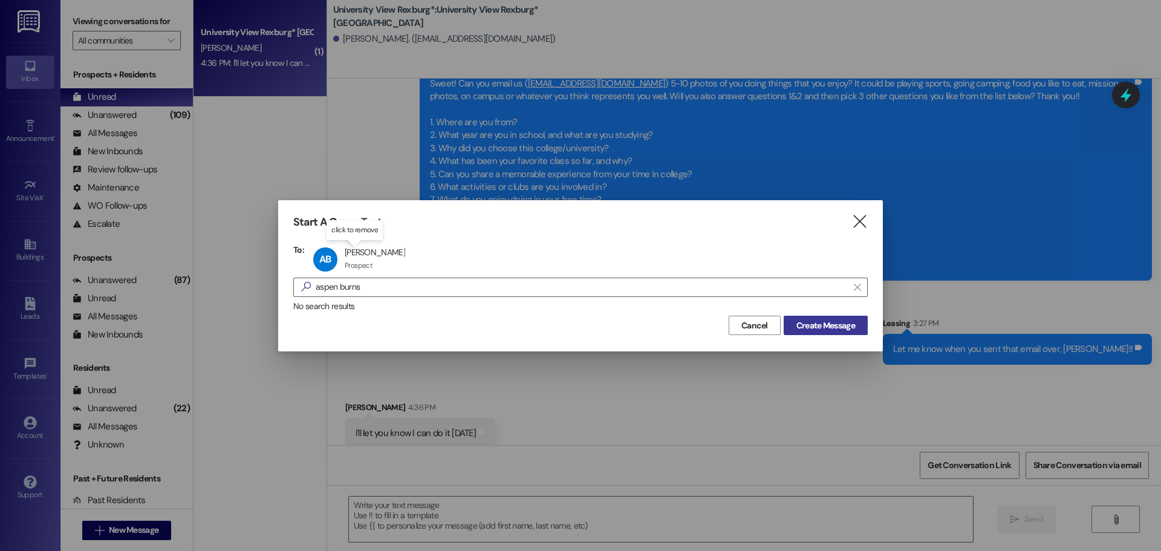  What do you see at coordinates (755, 325) in the screenshot?
I see `button: Cancel` at bounding box center [755, 325].